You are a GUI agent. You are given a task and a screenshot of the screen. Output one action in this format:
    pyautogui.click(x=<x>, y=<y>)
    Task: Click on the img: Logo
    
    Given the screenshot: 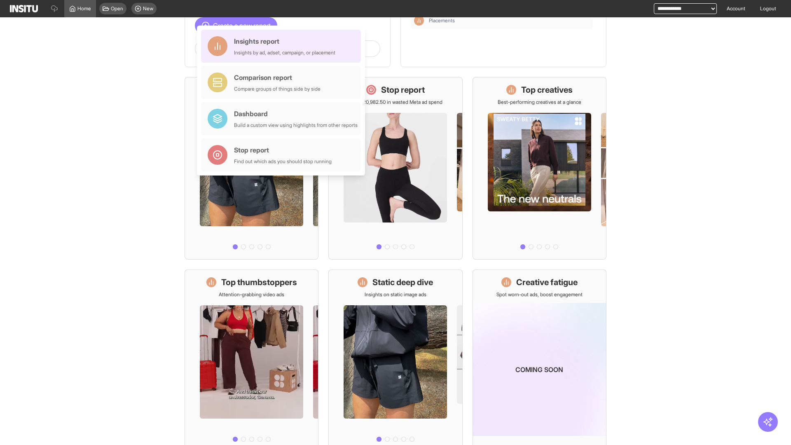 What is the action you would take?
    pyautogui.click(x=24, y=9)
    